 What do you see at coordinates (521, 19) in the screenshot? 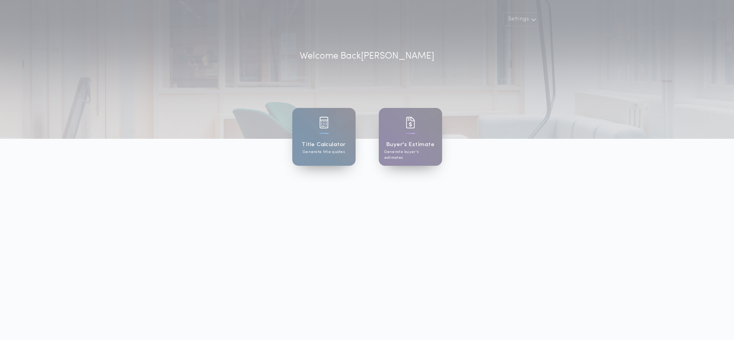
I see `button: Settings` at bounding box center [521, 19].